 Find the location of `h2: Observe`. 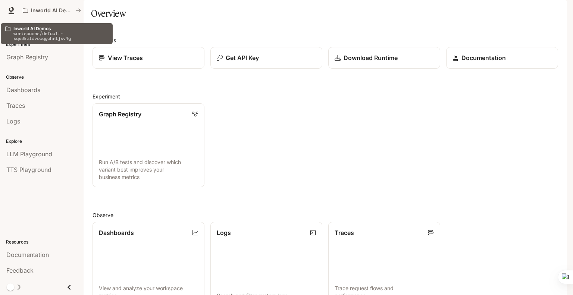

h2: Observe is located at coordinates (325, 215).